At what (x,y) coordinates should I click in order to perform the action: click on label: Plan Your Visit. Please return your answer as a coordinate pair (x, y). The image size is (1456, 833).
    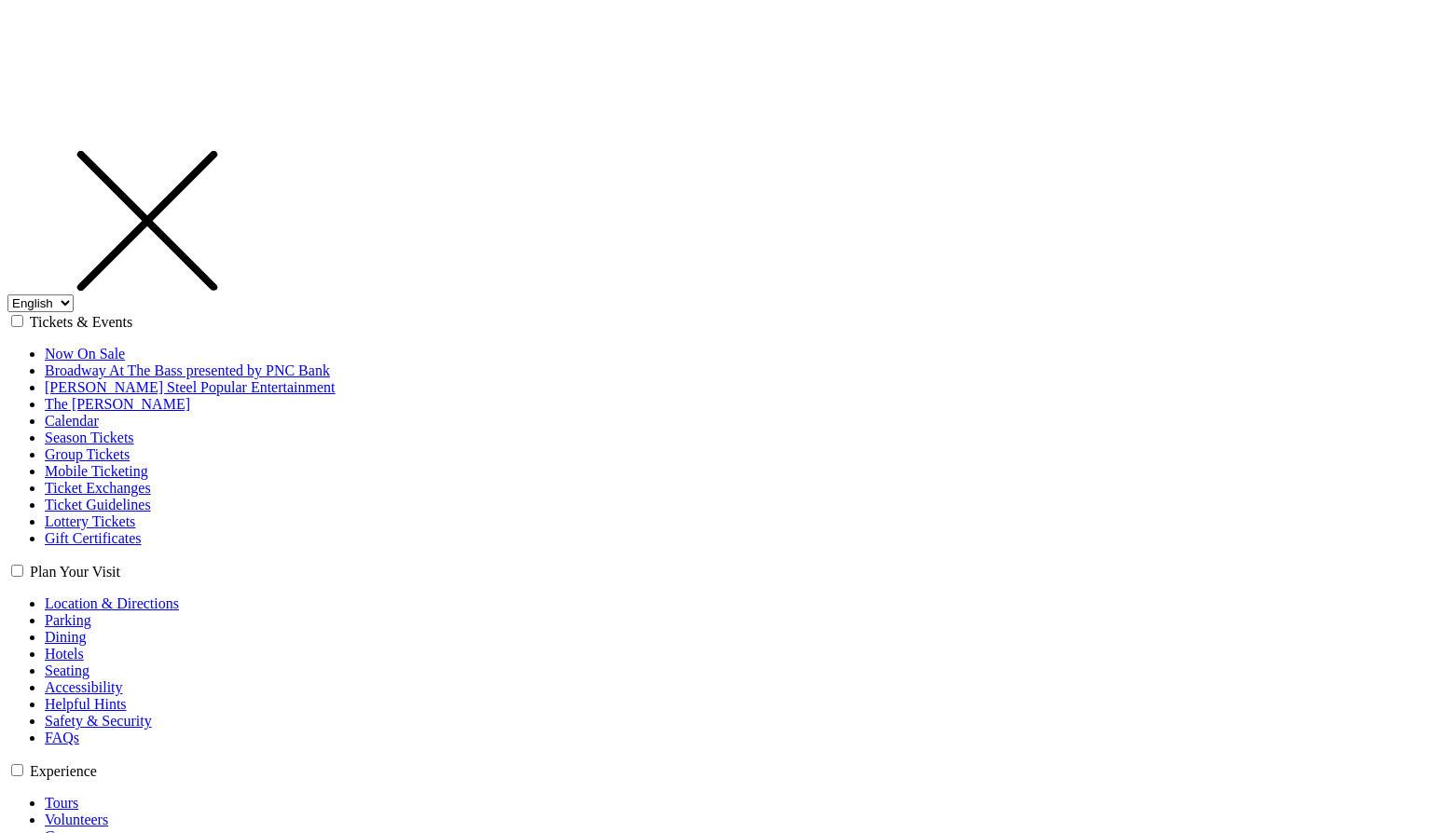
    Looking at the image, I should click on (75, 571).